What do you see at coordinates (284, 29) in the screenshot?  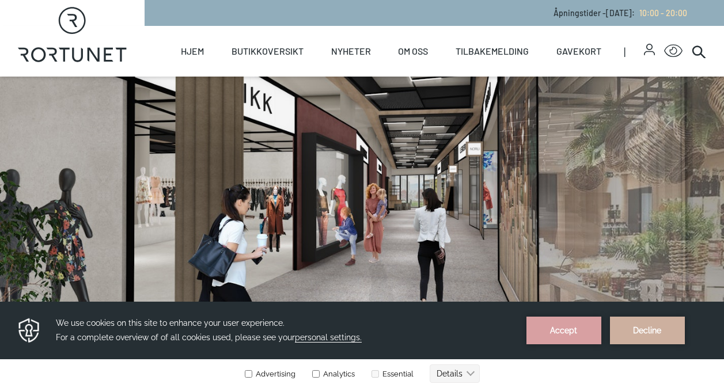 I see `h3: We use cookies on this site to enhance your user experience. For a complete overview of of all co...` at bounding box center [284, 29].